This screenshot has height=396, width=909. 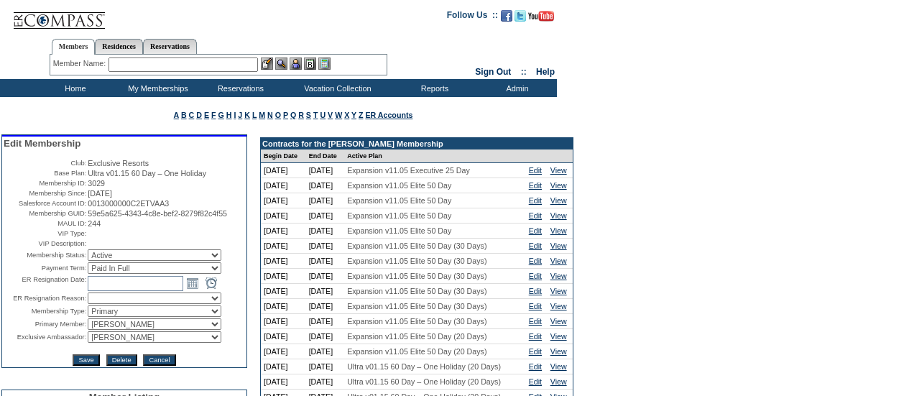 What do you see at coordinates (238, 88) in the screenshot?
I see `td: Reservations` at bounding box center [238, 88].